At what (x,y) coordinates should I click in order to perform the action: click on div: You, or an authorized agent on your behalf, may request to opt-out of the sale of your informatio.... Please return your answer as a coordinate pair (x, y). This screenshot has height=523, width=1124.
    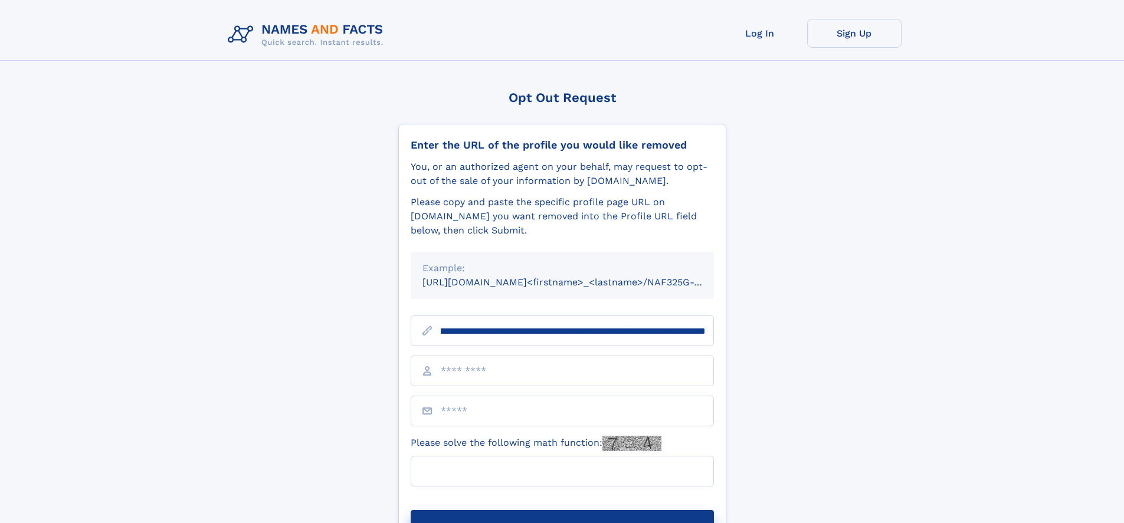
    Looking at the image, I should click on (562, 174).